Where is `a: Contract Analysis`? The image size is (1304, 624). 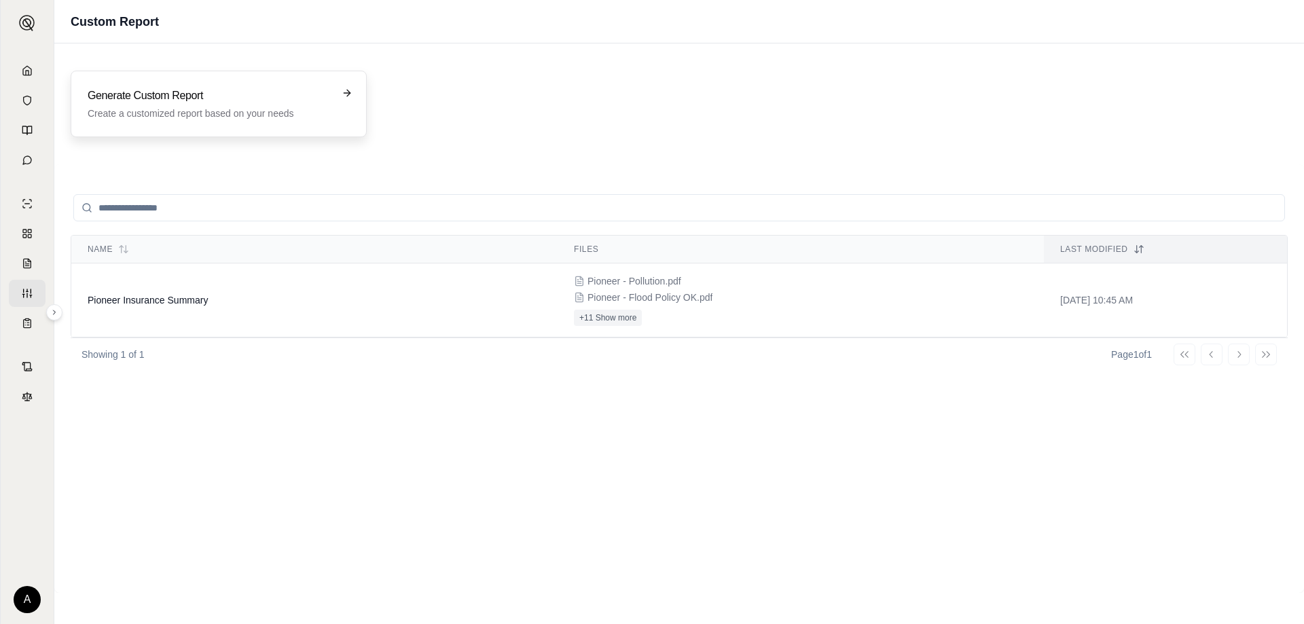 a: Contract Analysis is located at coordinates (27, 367).